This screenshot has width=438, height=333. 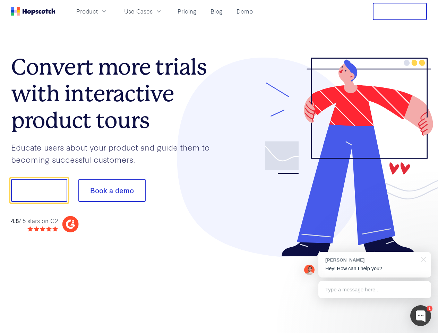 What do you see at coordinates (92, 11) in the screenshot?
I see `button: Product` at bounding box center [92, 11].